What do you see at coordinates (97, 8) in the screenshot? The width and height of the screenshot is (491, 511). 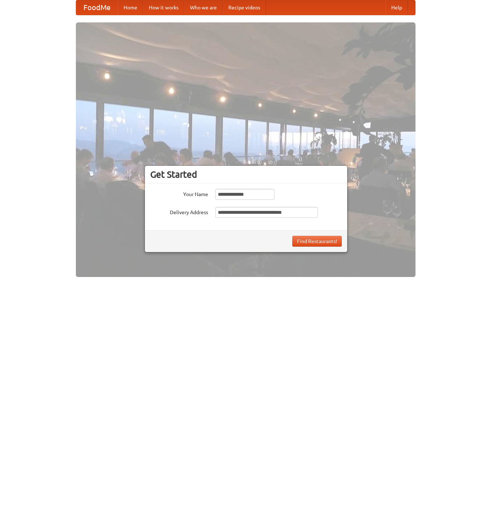 I see `a: FoodMe` at bounding box center [97, 8].